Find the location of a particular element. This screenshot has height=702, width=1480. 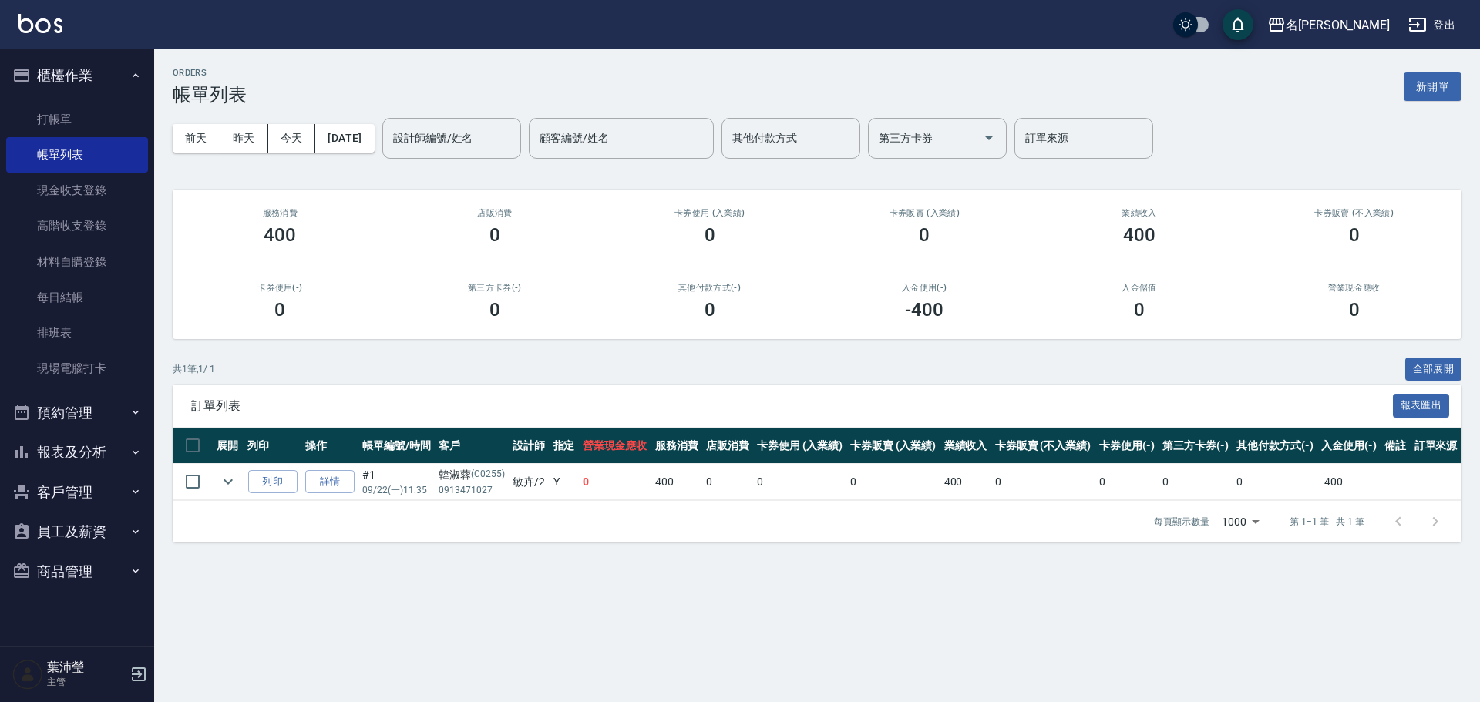

th: 指定 is located at coordinates (564, 446).